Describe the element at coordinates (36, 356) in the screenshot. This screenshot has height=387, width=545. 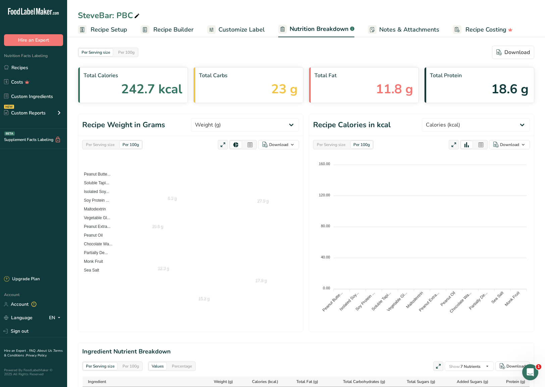
I see `a: Privacy Policy` at that location.